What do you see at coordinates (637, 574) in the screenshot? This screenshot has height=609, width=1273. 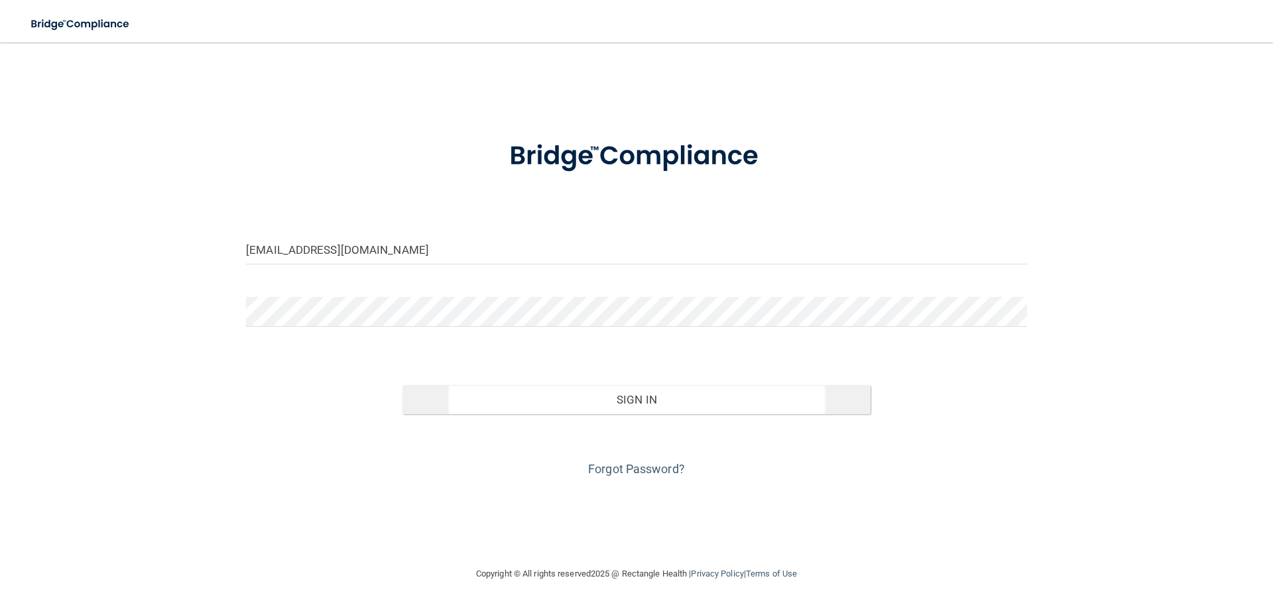 I see `div: Copyright © All rights reserved 2025 @ Rectangle Health | |` at bounding box center [637, 574].